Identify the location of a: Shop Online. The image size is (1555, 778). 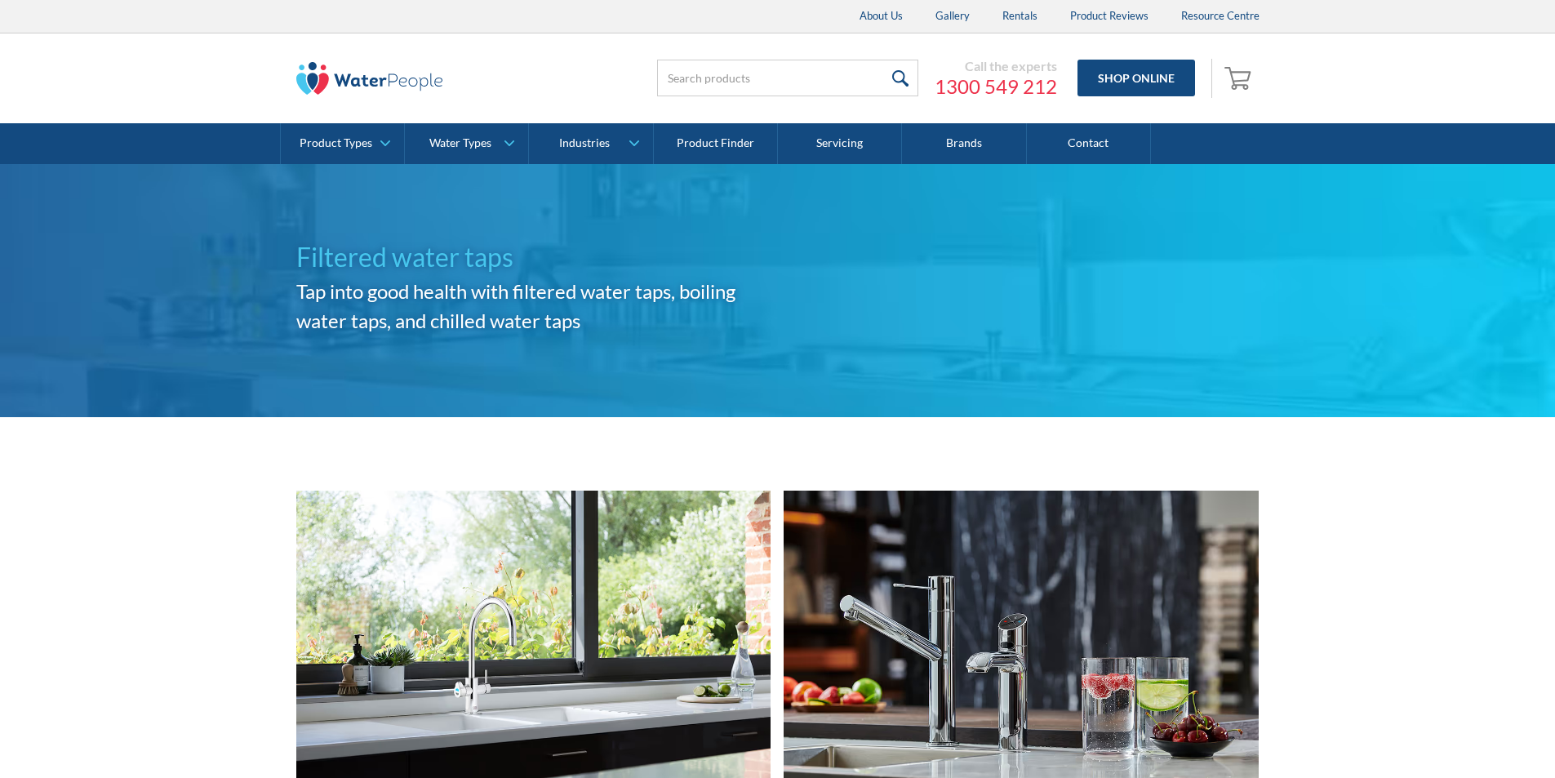
(1136, 78).